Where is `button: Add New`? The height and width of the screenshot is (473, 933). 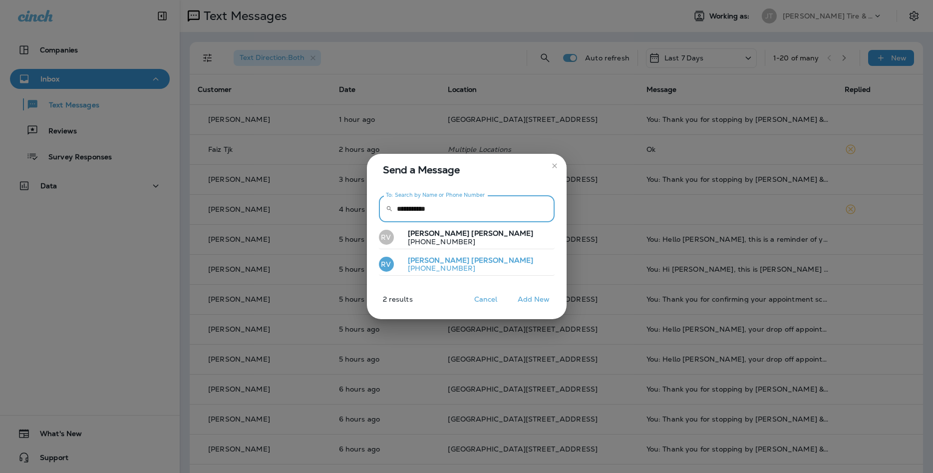 button: Add New is located at coordinates (534, 299).